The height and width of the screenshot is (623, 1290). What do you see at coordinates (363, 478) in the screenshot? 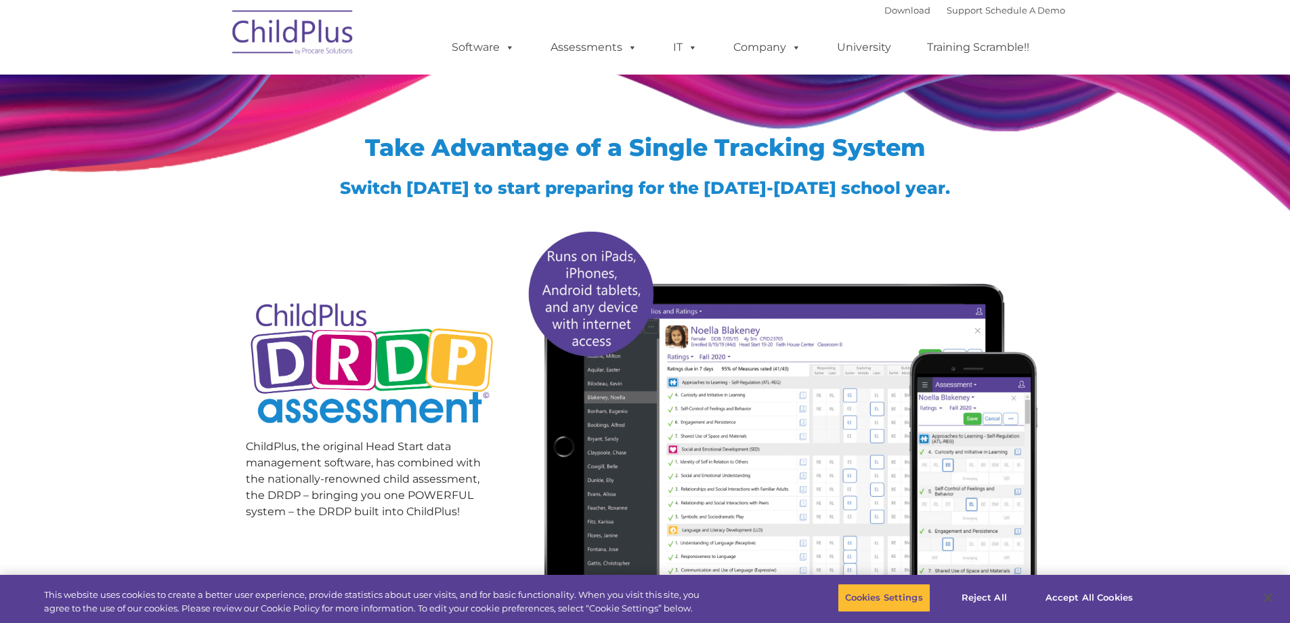
I see `span: ChildPlus, the original Head Start data management software, has combined with the nationally-ren...` at bounding box center [363, 478].